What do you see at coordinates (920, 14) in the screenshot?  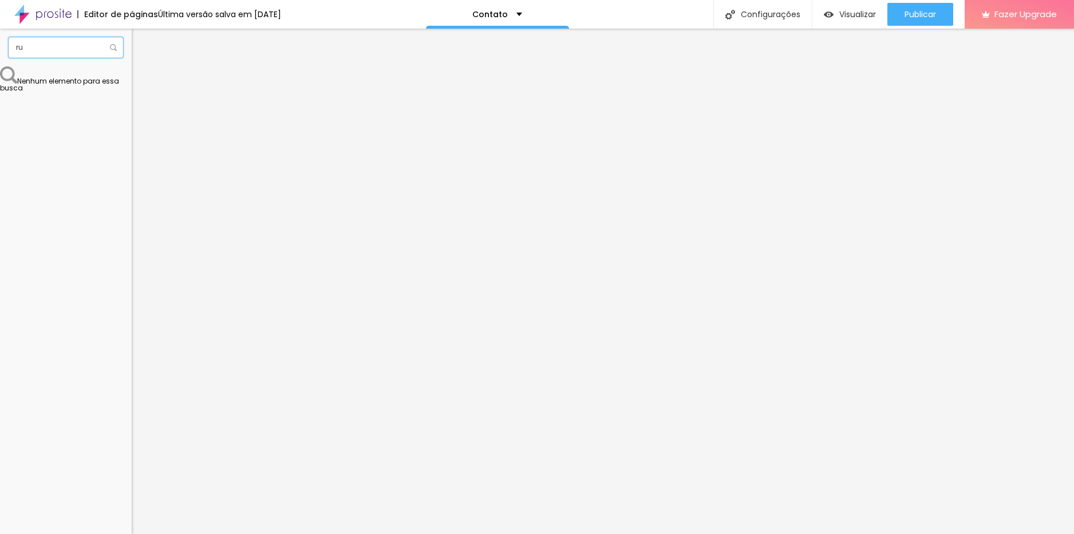 I see `button: Publicar` at bounding box center [920, 14].